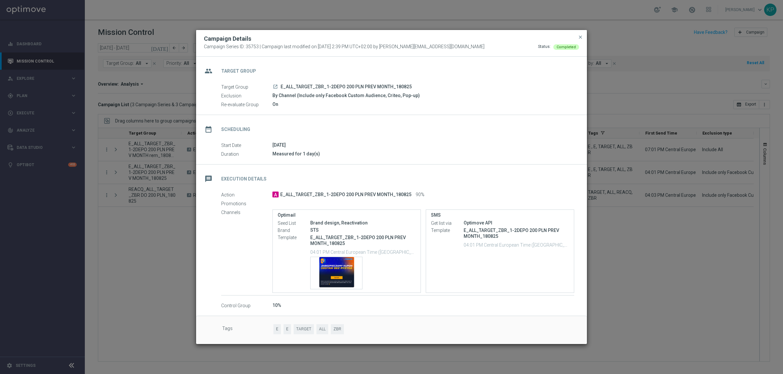 Image resolution: width=783 pixels, height=374 pixels. I want to click on label: Target Group, so click(247, 87).